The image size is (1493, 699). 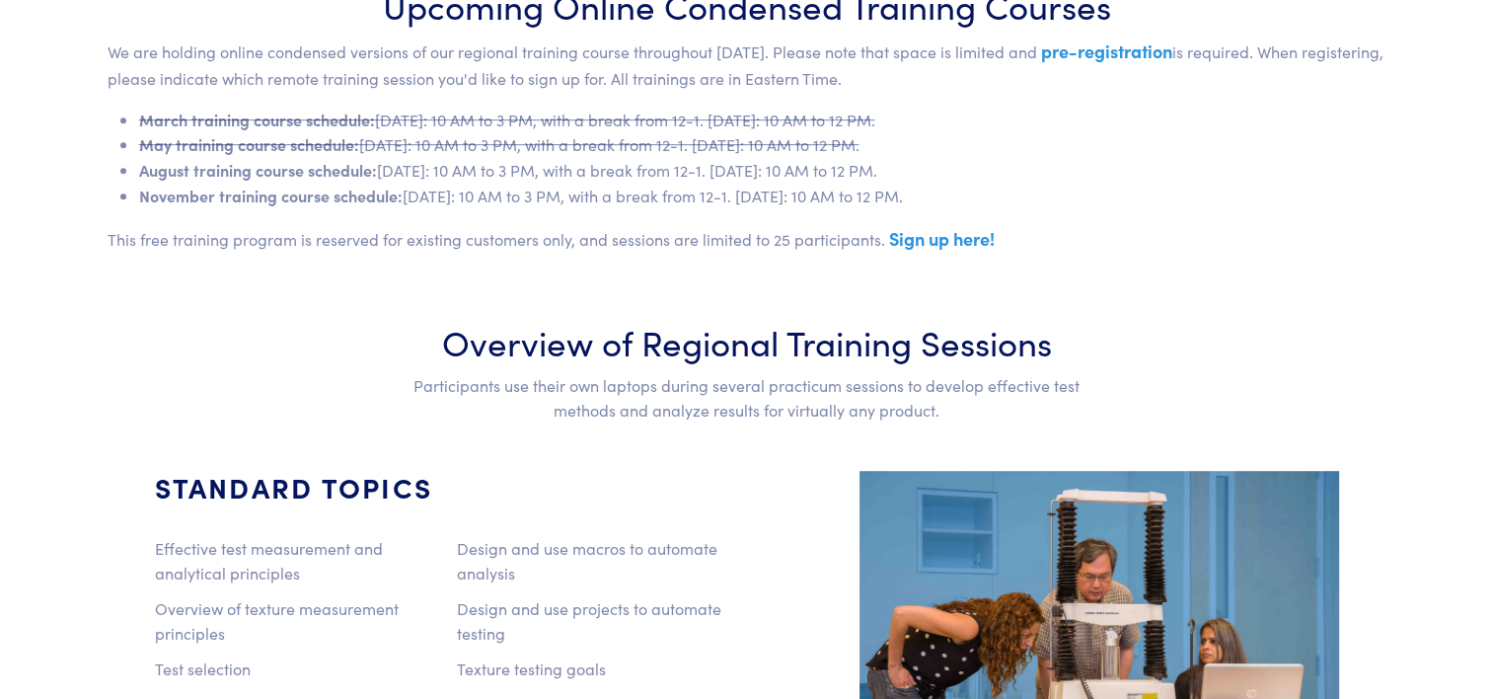 What do you see at coordinates (258, 170) in the screenshot?
I see `span: August training course schedule:` at bounding box center [258, 170].